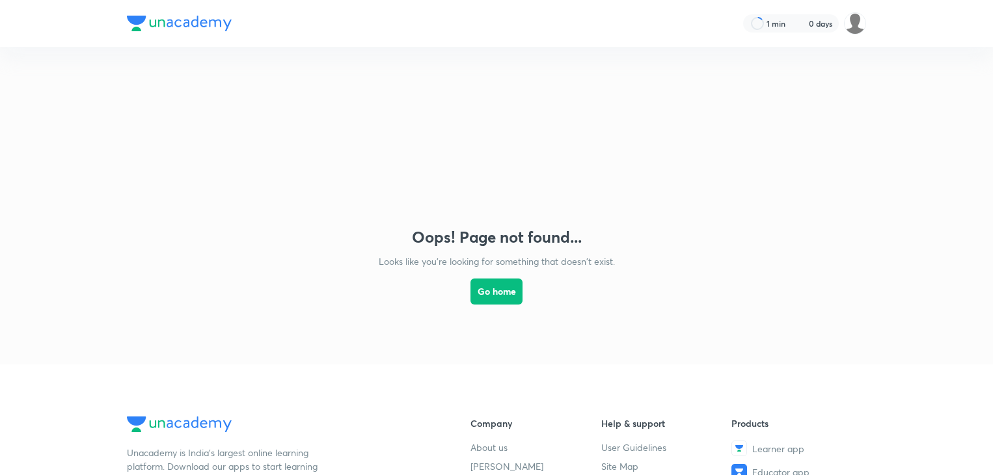 Image resolution: width=993 pixels, height=475 pixels. Describe the element at coordinates (778, 448) in the screenshot. I see `span: Learner app` at that location.